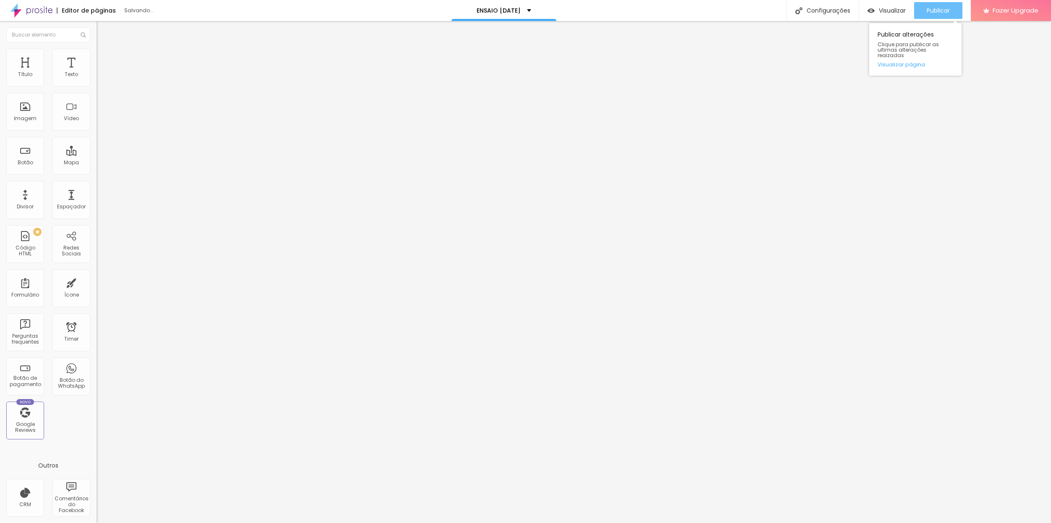  What do you see at coordinates (938, 11) in the screenshot?
I see `button: Publicar` at bounding box center [938, 11].